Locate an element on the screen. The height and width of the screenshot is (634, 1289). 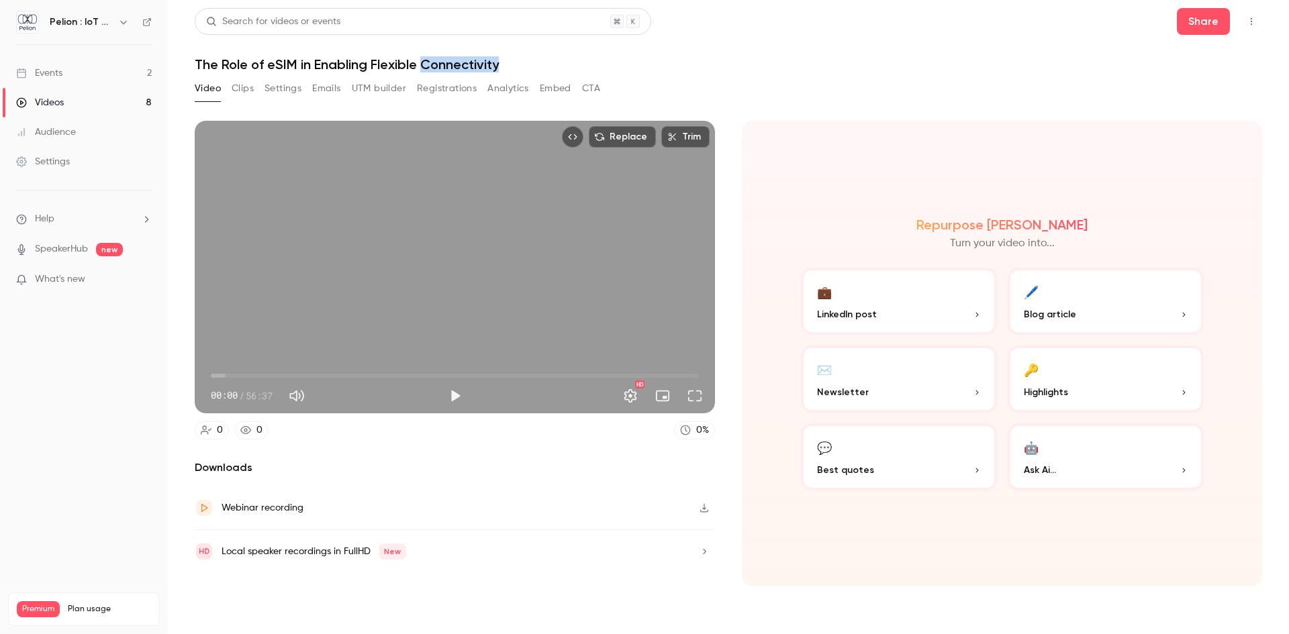
div: 00:00 is located at coordinates (242, 395).